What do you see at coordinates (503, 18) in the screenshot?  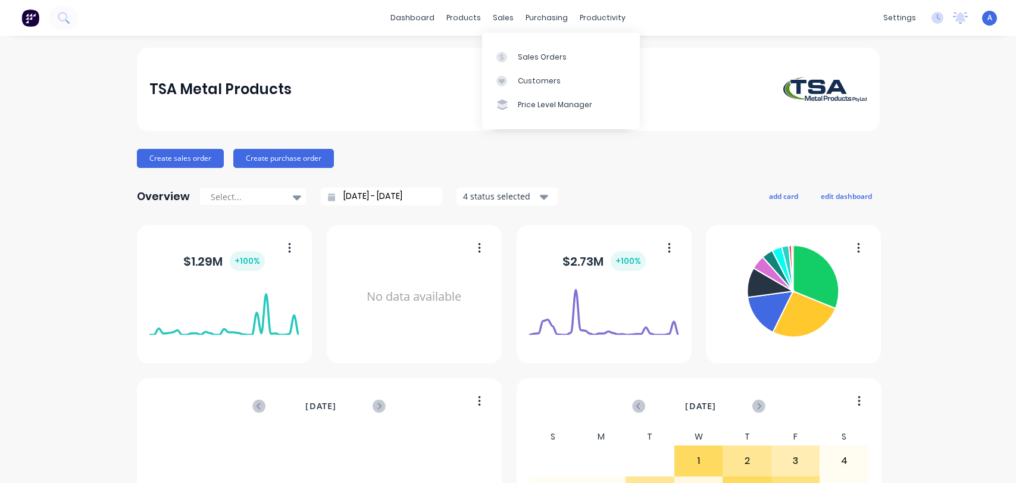 I see `div: sales` at bounding box center [503, 18].